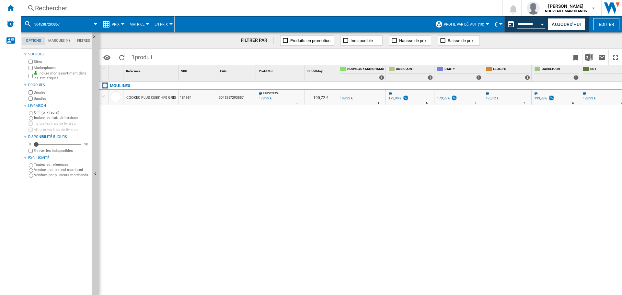  What do you see at coordinates (321, 97) in the screenshot?
I see `div: 190,72 €` at bounding box center [321, 97].